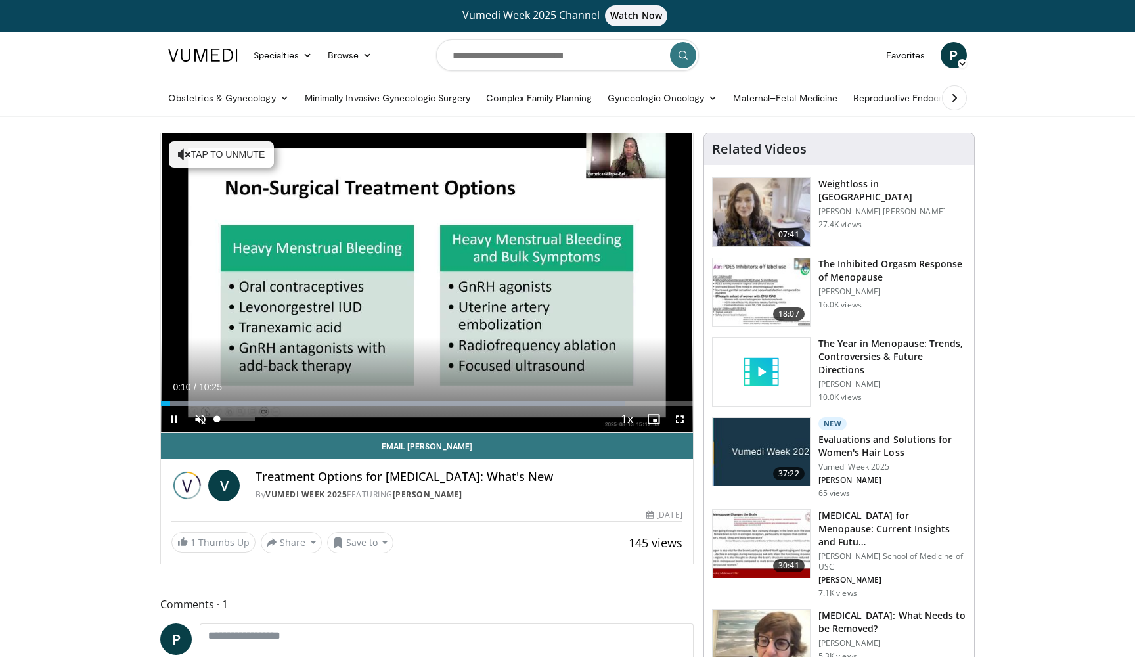 Image resolution: width=1135 pixels, height=657 pixels. I want to click on img: VuMedi Logo, so click(203, 55).